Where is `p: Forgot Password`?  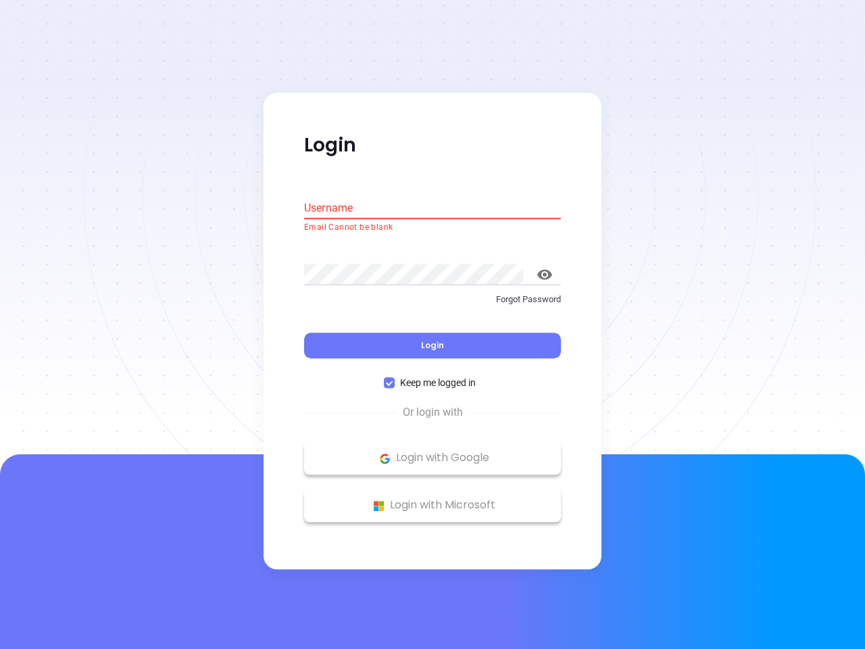
p: Forgot Password is located at coordinates (432, 299).